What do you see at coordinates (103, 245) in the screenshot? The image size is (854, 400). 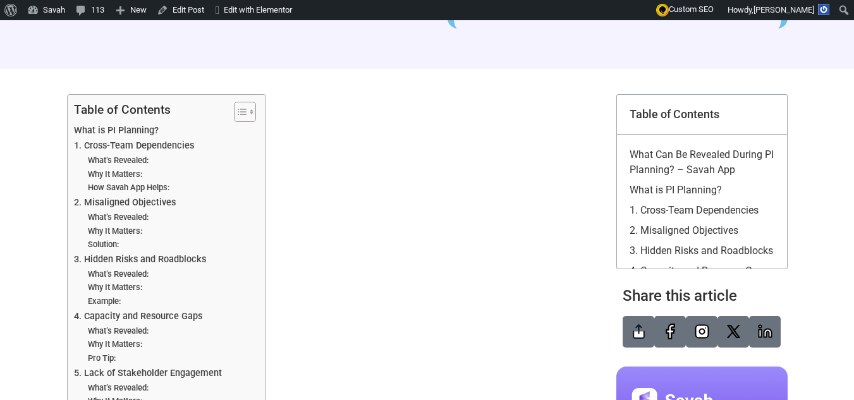 I see `a: Solution:` at bounding box center [103, 245].